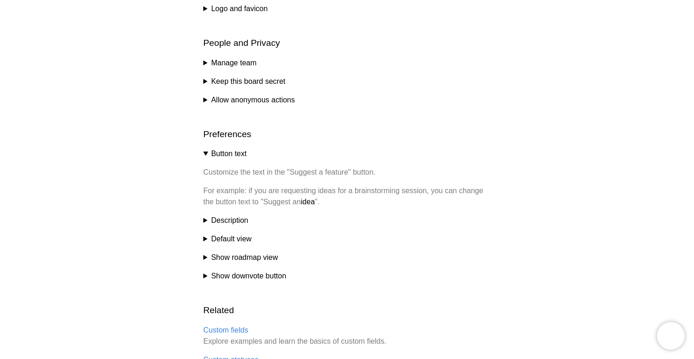 The image size is (694, 359). I want to click on summary: Manage team, so click(347, 63).